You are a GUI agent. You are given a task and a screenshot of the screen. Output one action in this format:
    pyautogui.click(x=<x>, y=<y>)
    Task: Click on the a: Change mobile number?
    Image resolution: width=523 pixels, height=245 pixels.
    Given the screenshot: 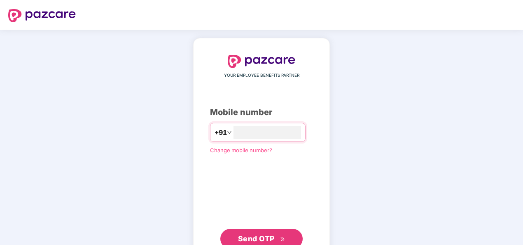 What is the action you would take?
    pyautogui.click(x=241, y=150)
    